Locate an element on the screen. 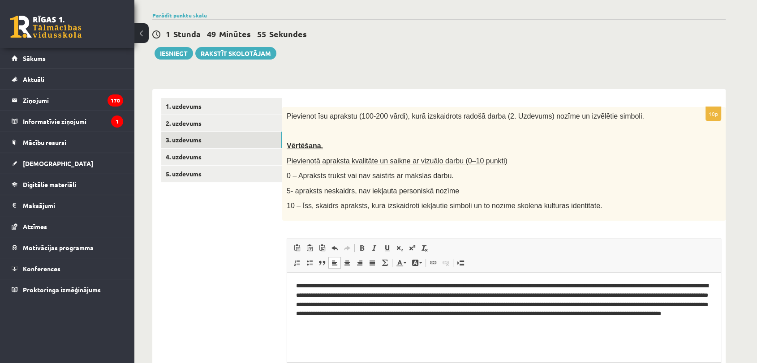  span: Mācību resursi is located at coordinates (44, 142).